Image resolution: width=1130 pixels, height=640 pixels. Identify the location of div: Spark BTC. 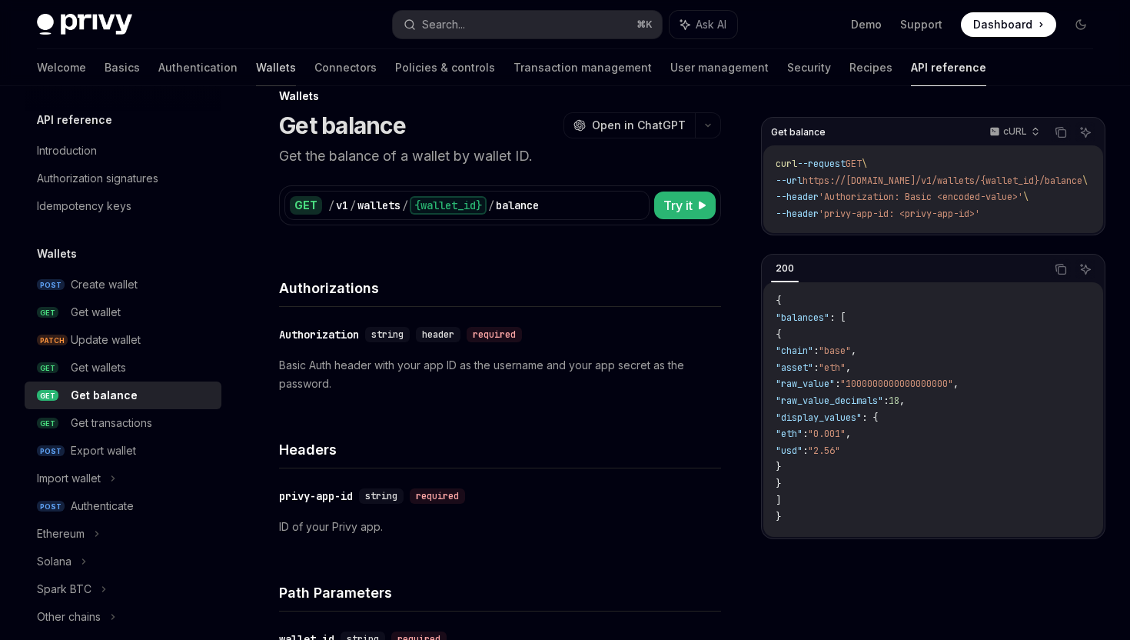
(64, 589).